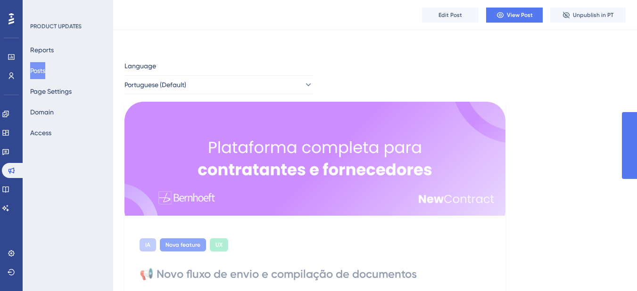 Image resolution: width=637 pixels, height=291 pixels. I want to click on div: 📢 Novo fluxo de envio e compilação de documentos, so click(315, 274).